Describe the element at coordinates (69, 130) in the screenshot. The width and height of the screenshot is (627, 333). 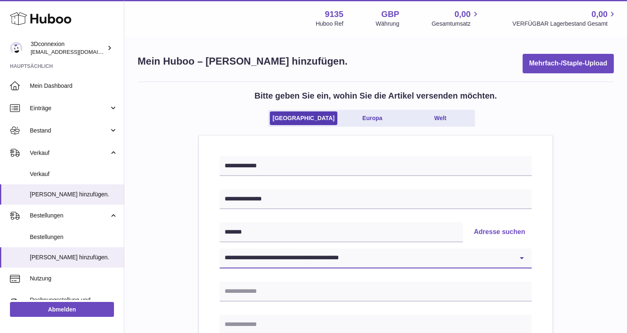
I see `span: Bestand` at that location.